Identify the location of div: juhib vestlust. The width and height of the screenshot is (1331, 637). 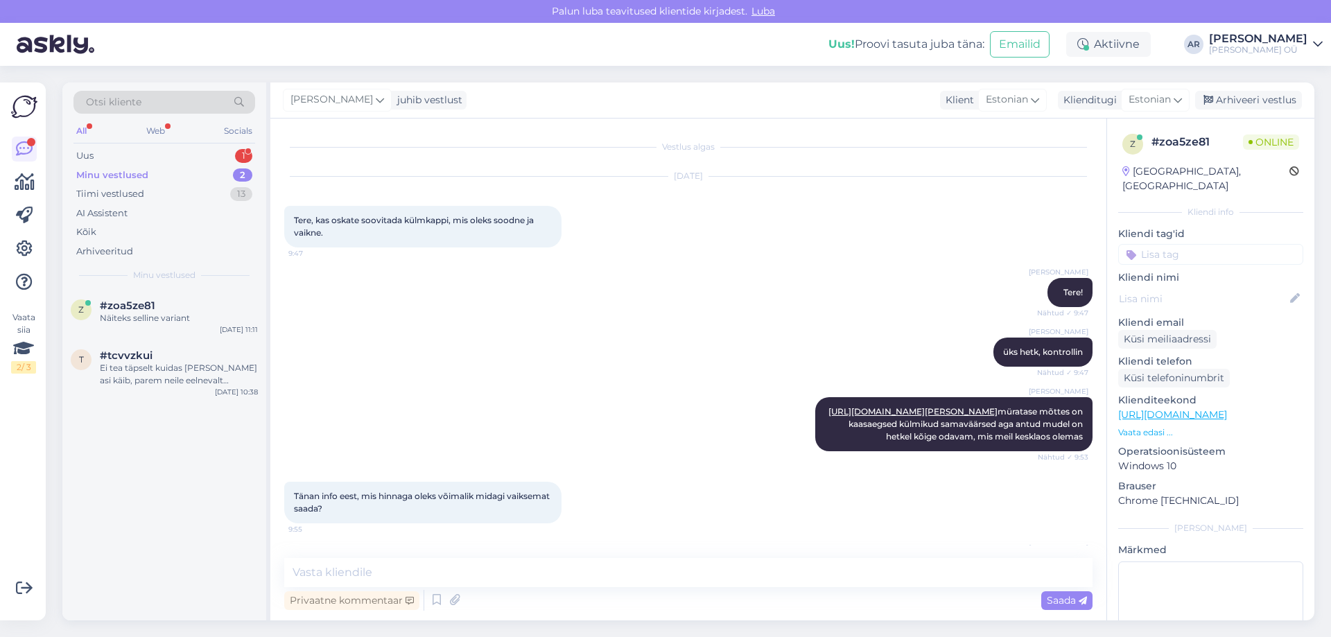
(427, 100).